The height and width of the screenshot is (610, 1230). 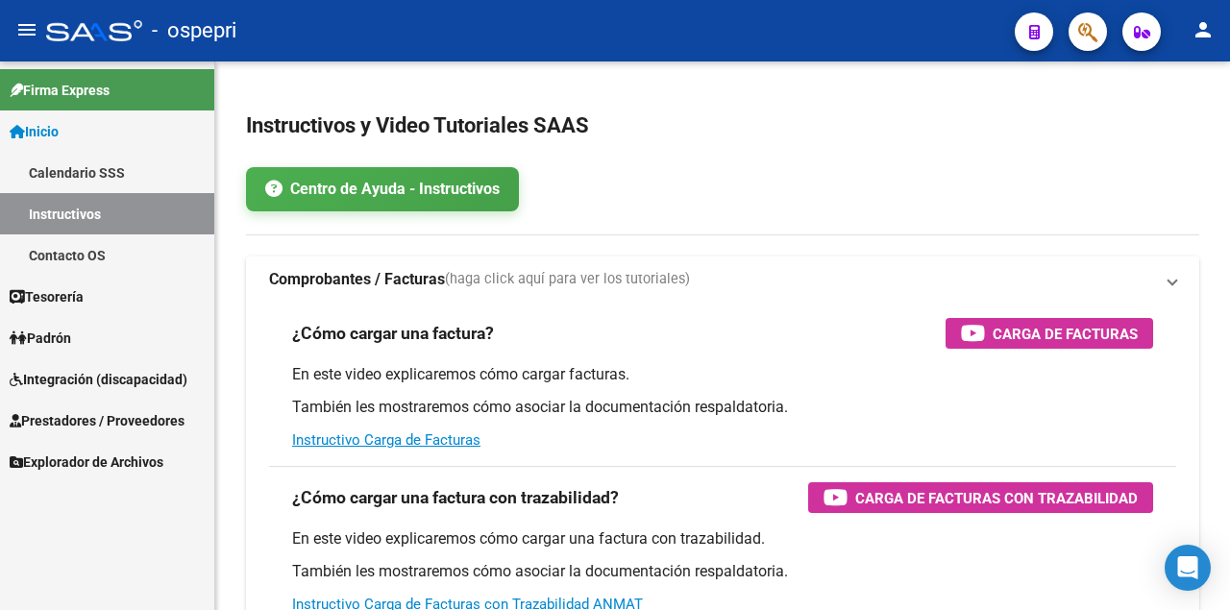 What do you see at coordinates (383, 189) in the screenshot?
I see `a: Centro de Ayuda - Instructivos` at bounding box center [383, 189].